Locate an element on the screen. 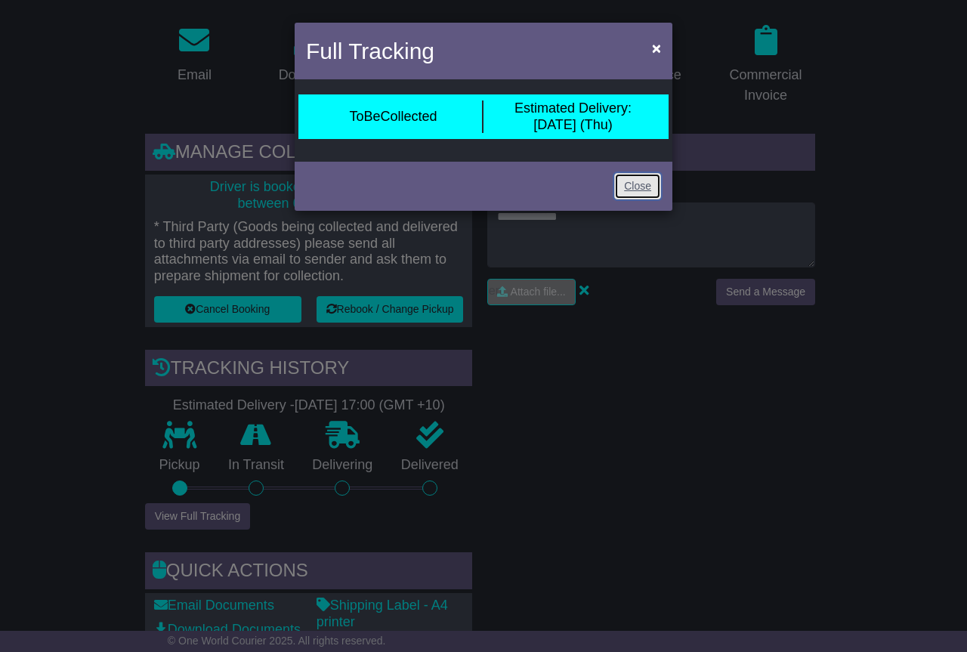 The image size is (967, 652). div: ToBeCollected is located at coordinates (393, 117).